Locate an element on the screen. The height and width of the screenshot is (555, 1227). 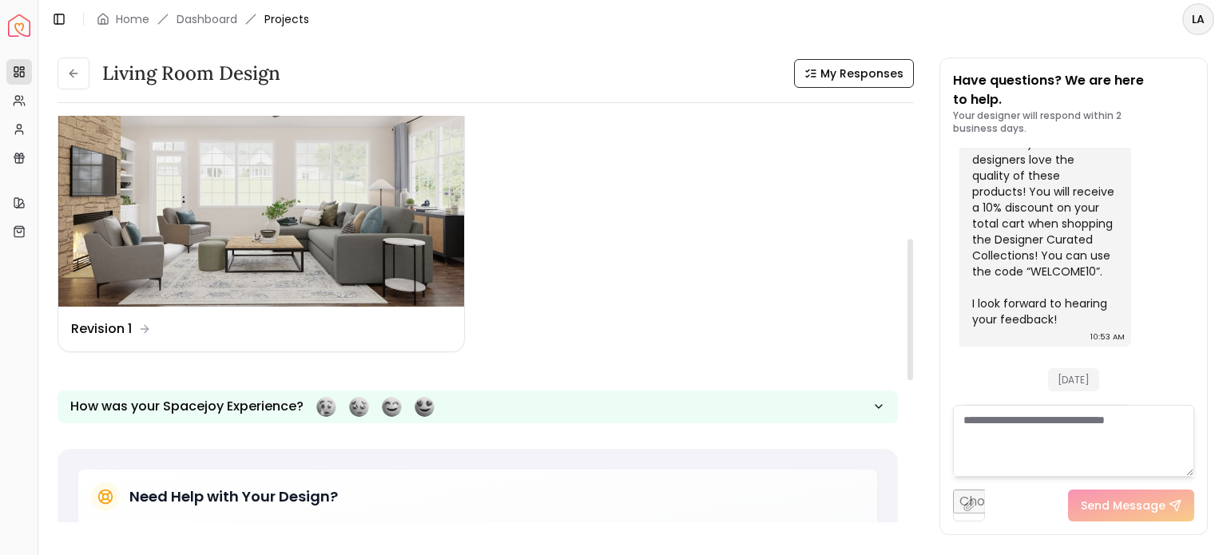
img: Revision 1 is located at coordinates (261, 192).